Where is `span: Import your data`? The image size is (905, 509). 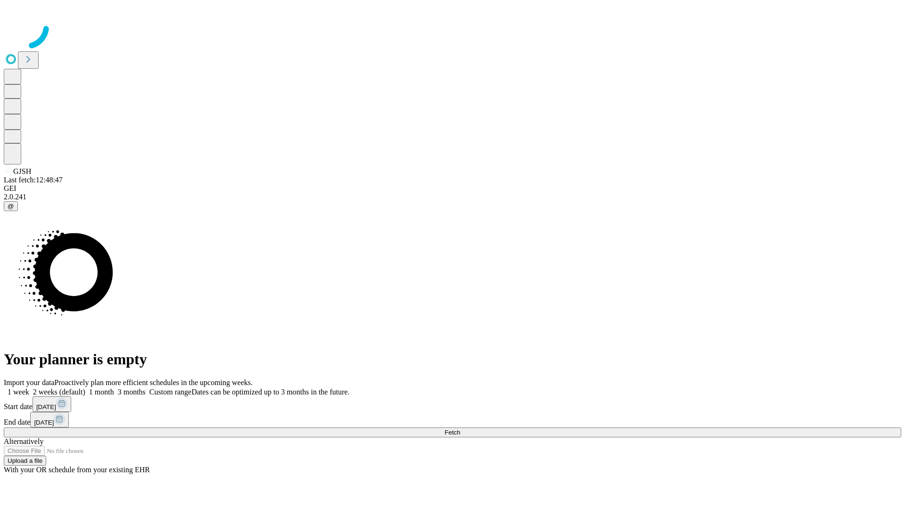
span: Import your data is located at coordinates (29, 382).